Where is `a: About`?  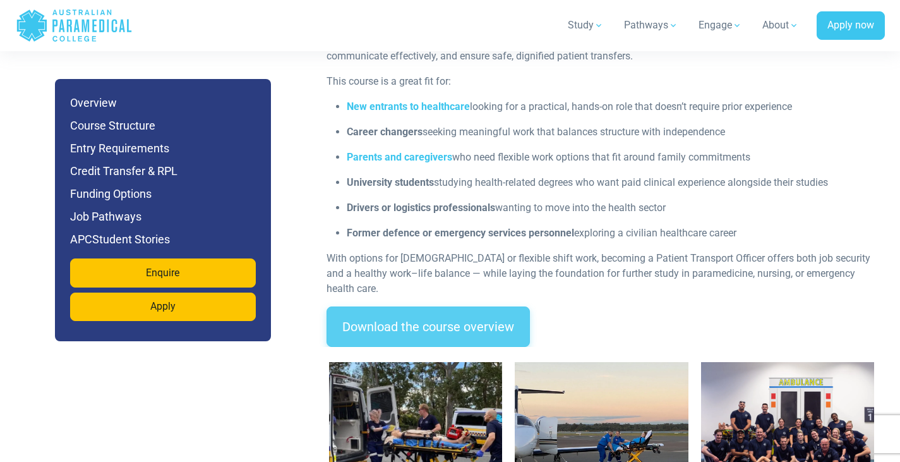 a: About is located at coordinates (781, 25).